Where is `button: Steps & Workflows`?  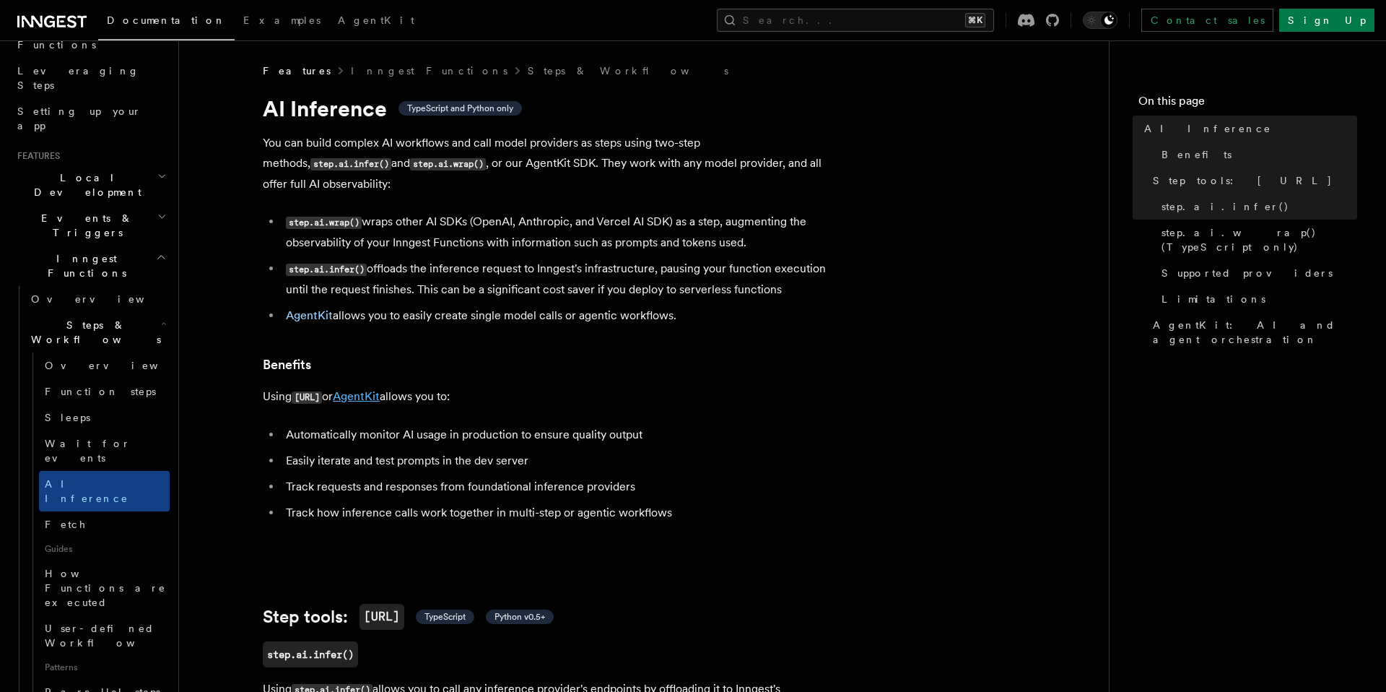 button: Steps & Workflows is located at coordinates (97, 332).